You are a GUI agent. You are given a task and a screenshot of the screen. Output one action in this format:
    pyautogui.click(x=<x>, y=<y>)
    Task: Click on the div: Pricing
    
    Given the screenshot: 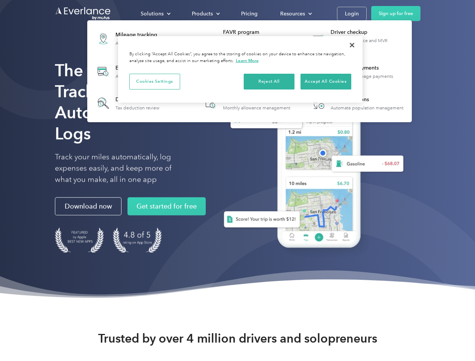 What is the action you would take?
    pyautogui.click(x=249, y=14)
    